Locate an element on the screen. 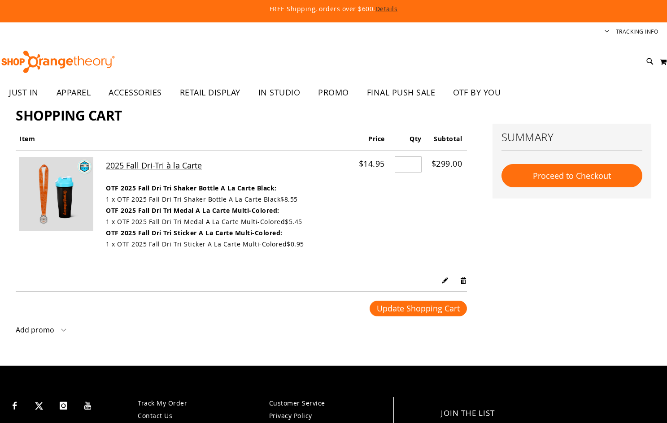 The width and height of the screenshot is (667, 423). span: PROMO is located at coordinates (333, 92).